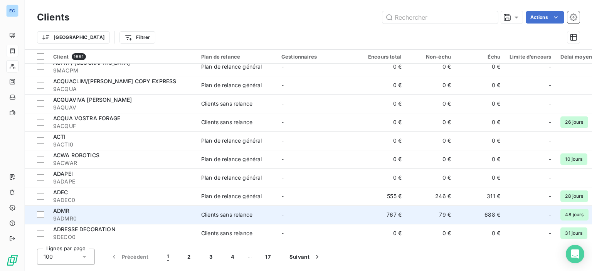 This screenshot has height=271, width=592. I want to click on td: 246 €, so click(431, 196).